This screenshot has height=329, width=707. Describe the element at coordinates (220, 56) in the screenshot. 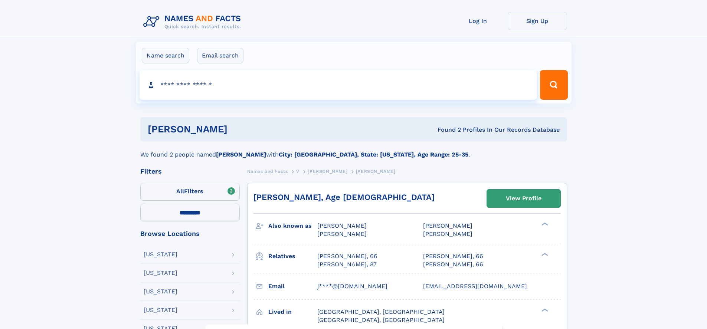

I see `label: Email search` at that location.